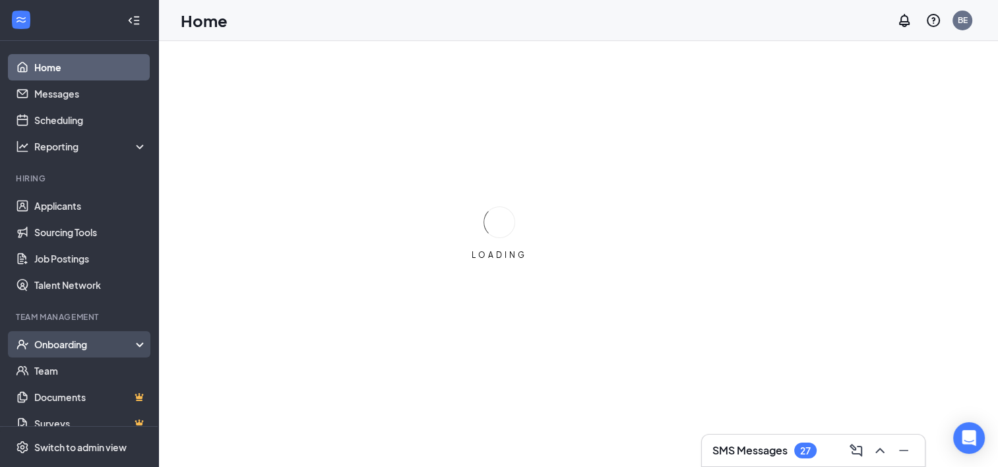 The width and height of the screenshot is (998, 467). I want to click on svg: QuestionInfo, so click(933, 20).